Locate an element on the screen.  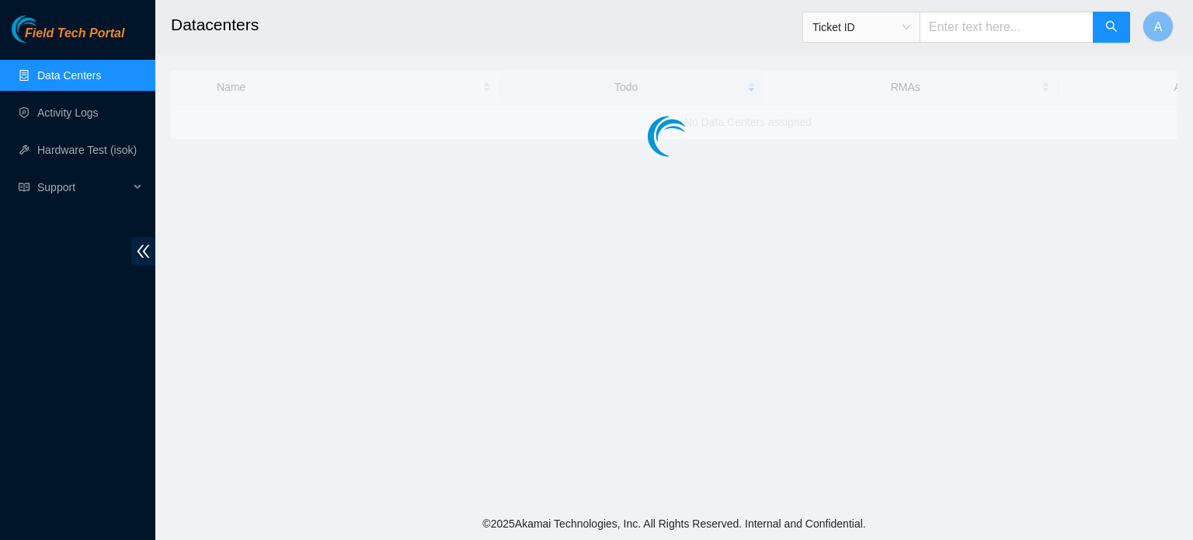
footer: © 2025 Akamai Technologies, Inc. All Rights Reserved. Internal and Confidential. is located at coordinates (674, 523).